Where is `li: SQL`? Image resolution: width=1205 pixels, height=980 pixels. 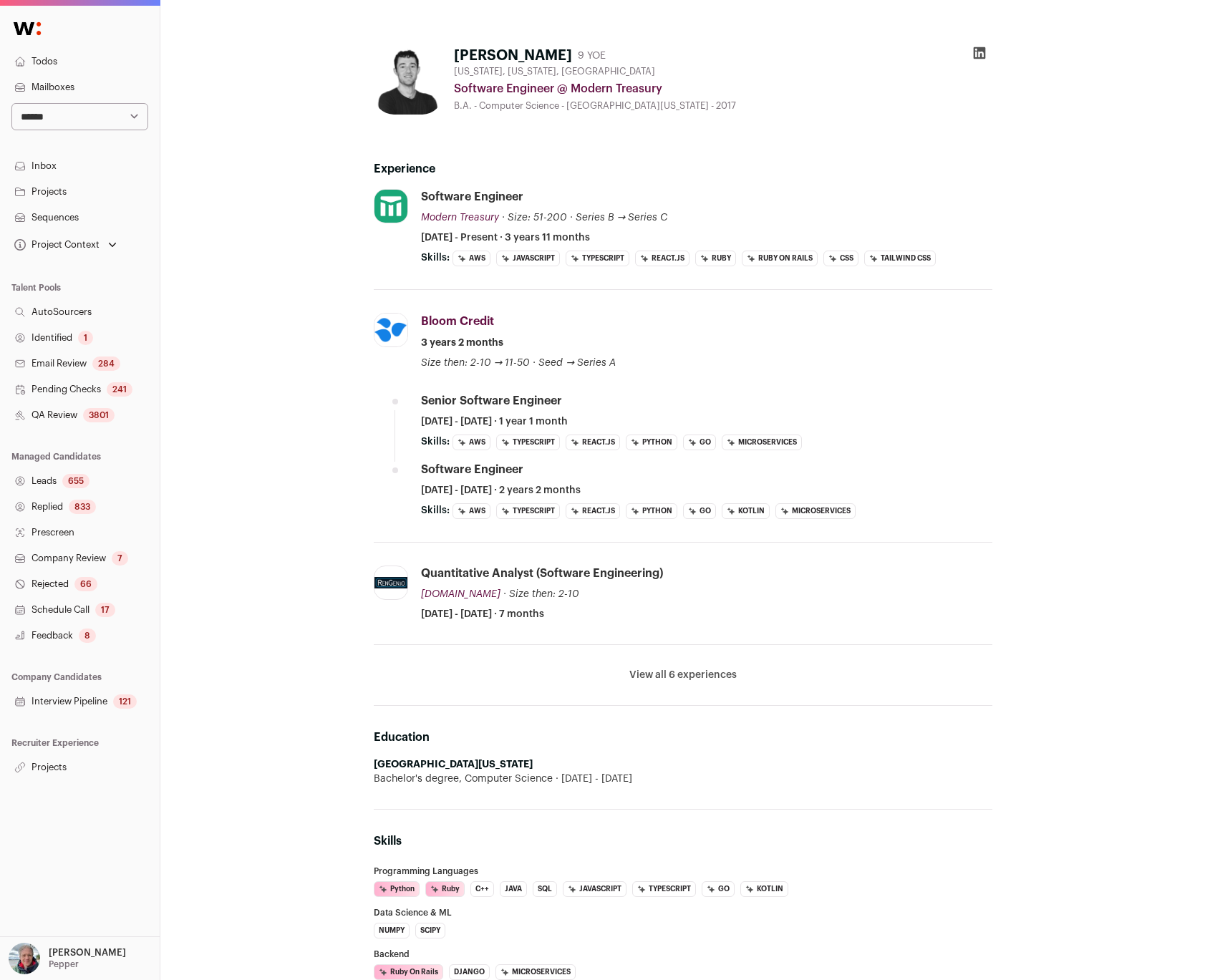 li: SQL is located at coordinates (545, 889).